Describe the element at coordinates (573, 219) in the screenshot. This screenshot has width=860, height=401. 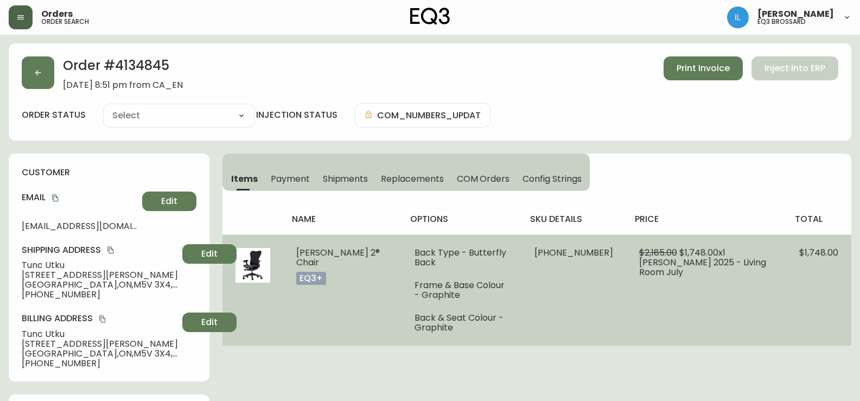
I see `h4: sku details` at that location.